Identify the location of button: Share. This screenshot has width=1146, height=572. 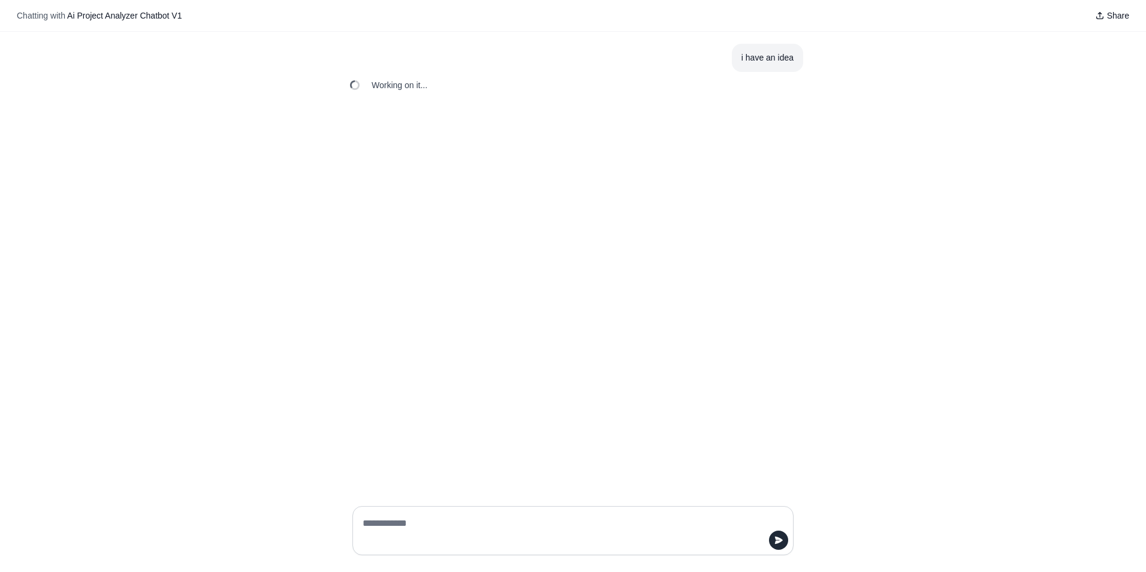
(1112, 16).